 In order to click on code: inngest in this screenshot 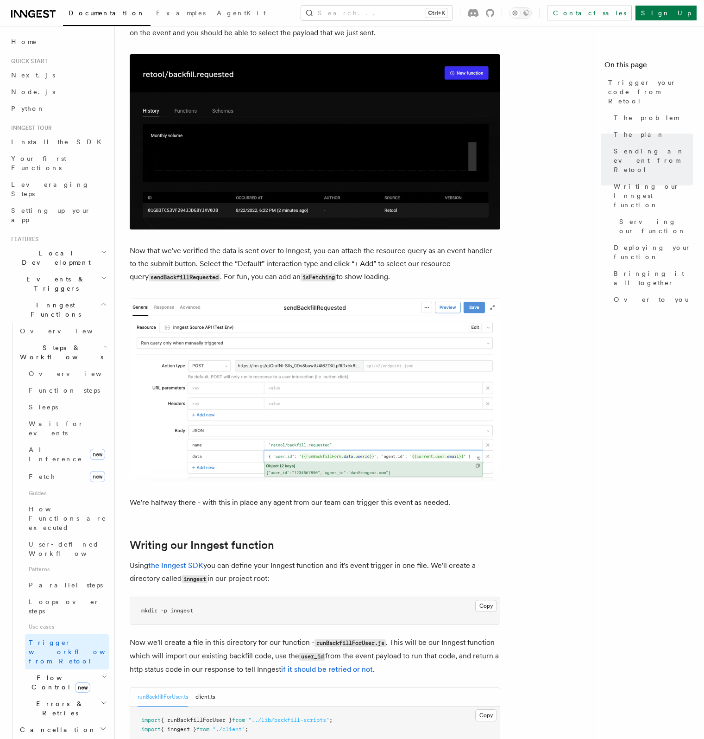, I will do `click(195, 579)`.